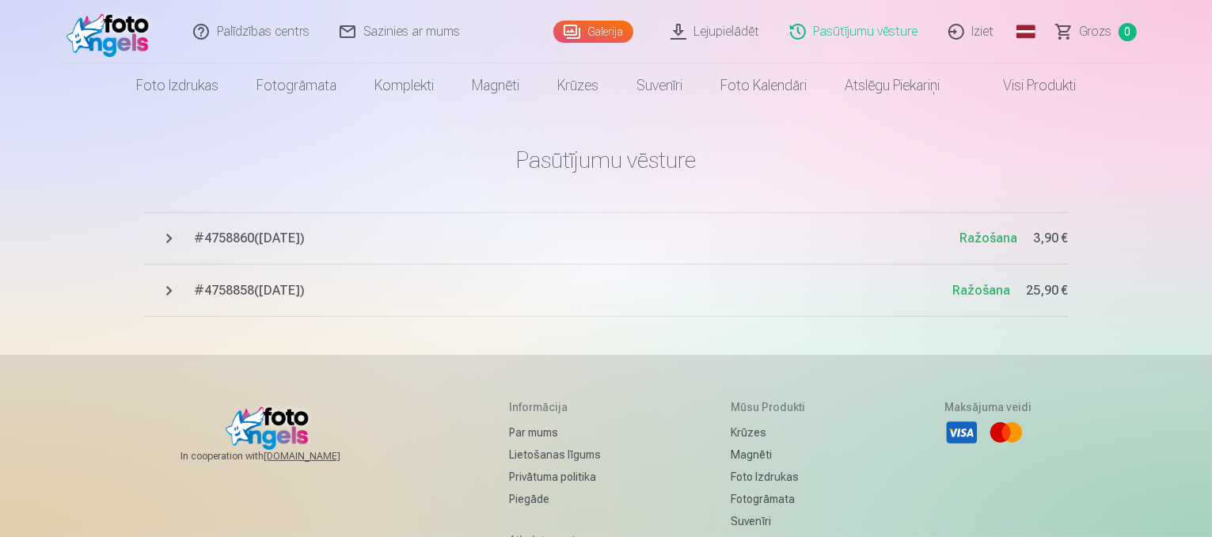 This screenshot has height=537, width=1212. I want to click on h5: Maksājuma veidi, so click(988, 407).